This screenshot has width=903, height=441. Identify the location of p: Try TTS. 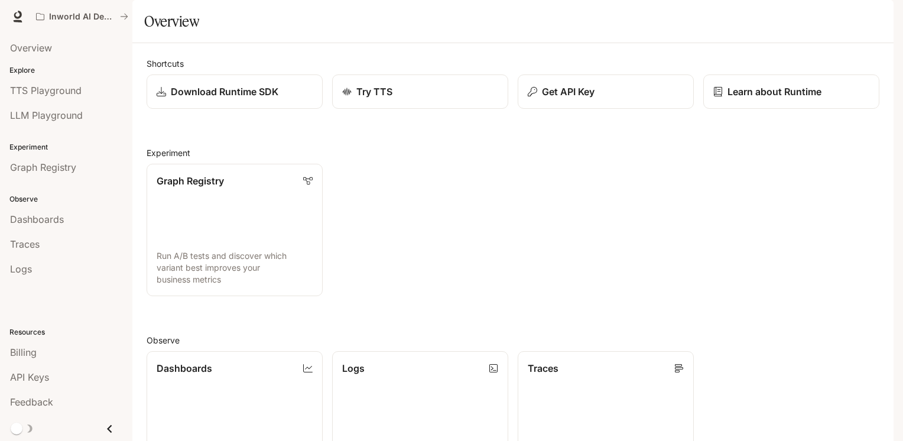
(374, 92).